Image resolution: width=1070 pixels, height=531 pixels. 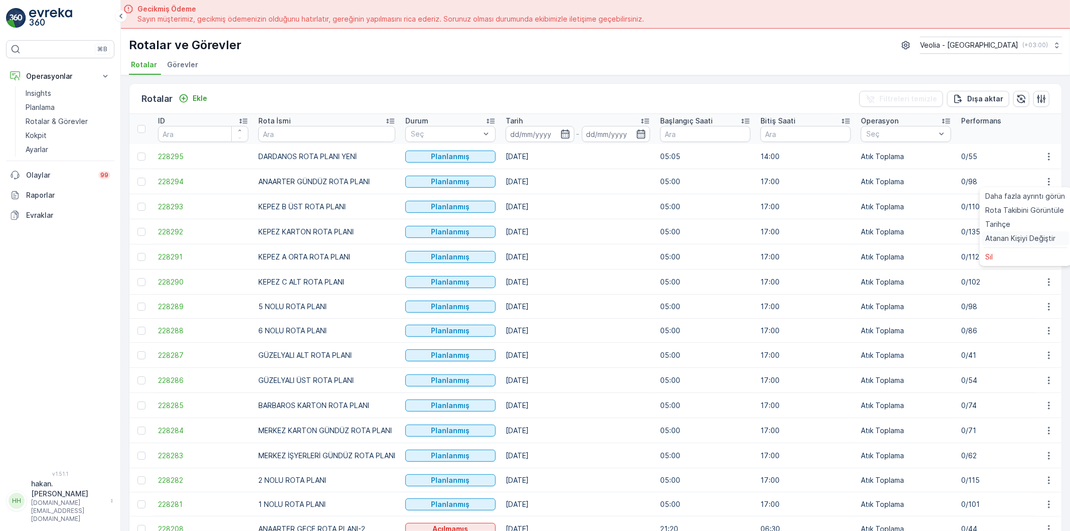 What do you see at coordinates (880, 121) in the screenshot?
I see `p: Operasyon` at bounding box center [880, 121].